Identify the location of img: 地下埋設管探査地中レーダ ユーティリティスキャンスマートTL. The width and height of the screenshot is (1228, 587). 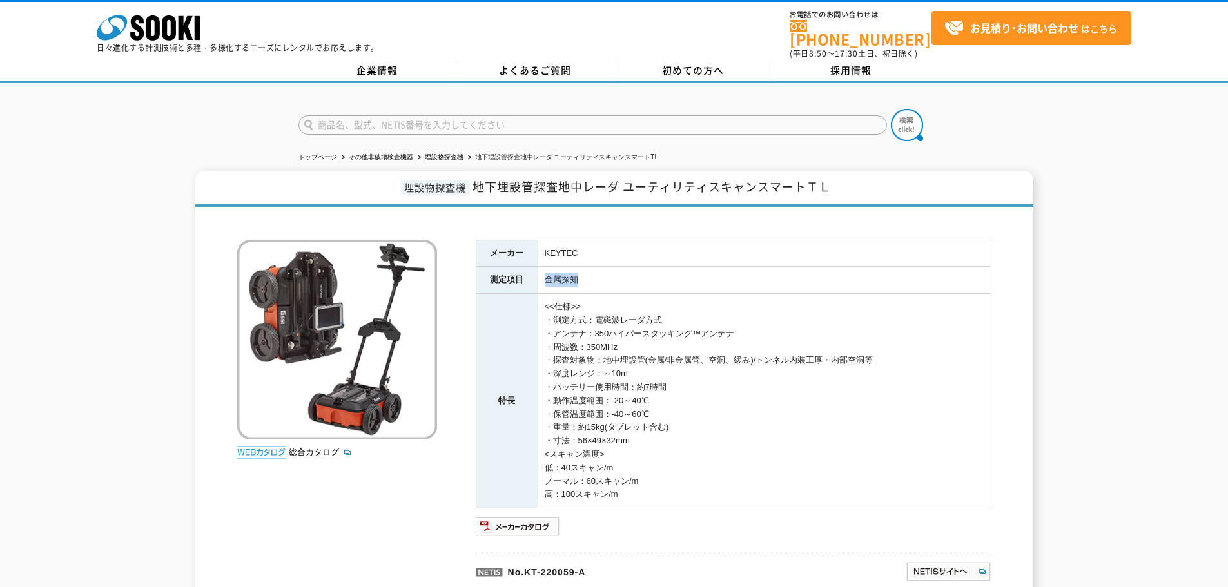
(337, 340).